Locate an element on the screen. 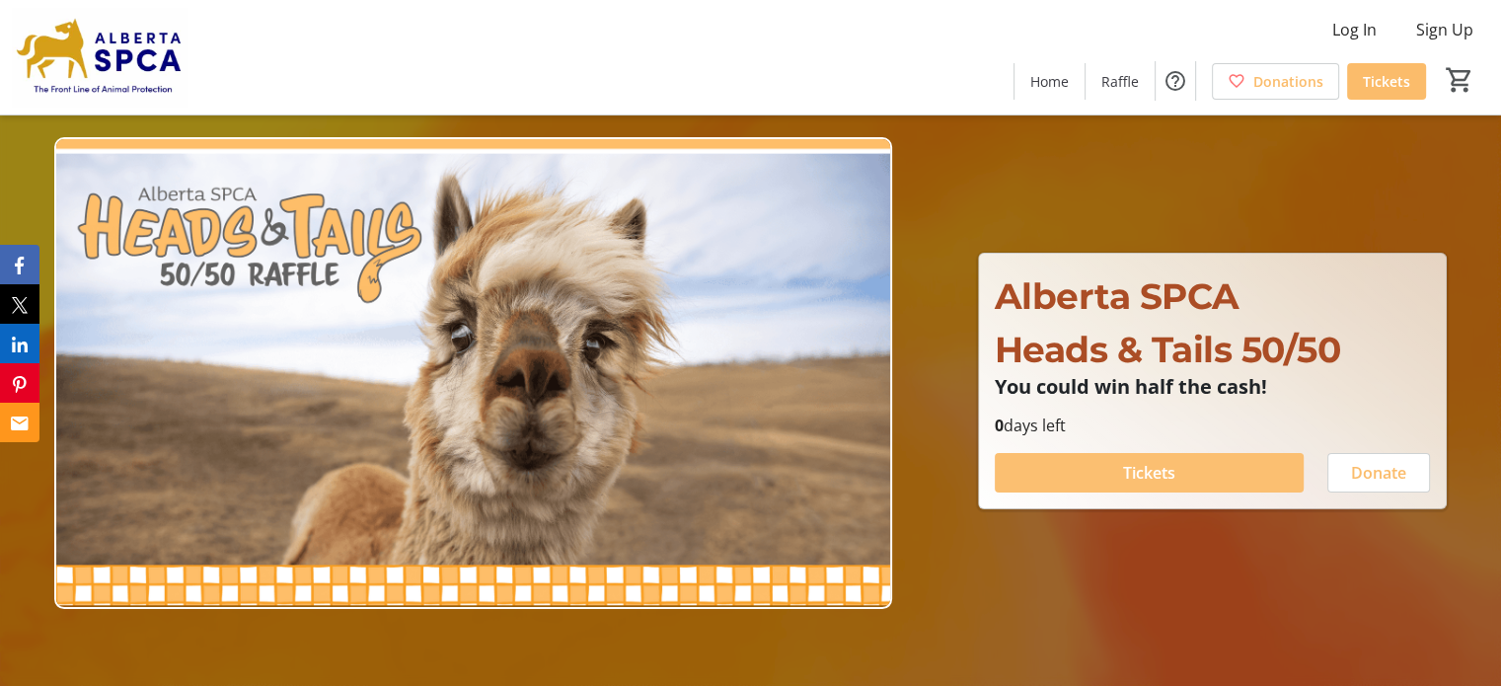 Image resolution: width=1501 pixels, height=686 pixels. a: Donations is located at coordinates (1275, 81).